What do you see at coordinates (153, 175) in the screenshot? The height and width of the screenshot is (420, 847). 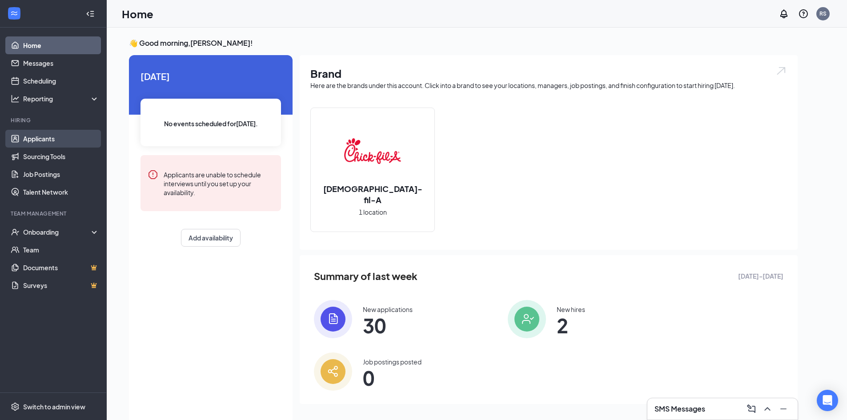 I see `svg: Error` at bounding box center [153, 175].